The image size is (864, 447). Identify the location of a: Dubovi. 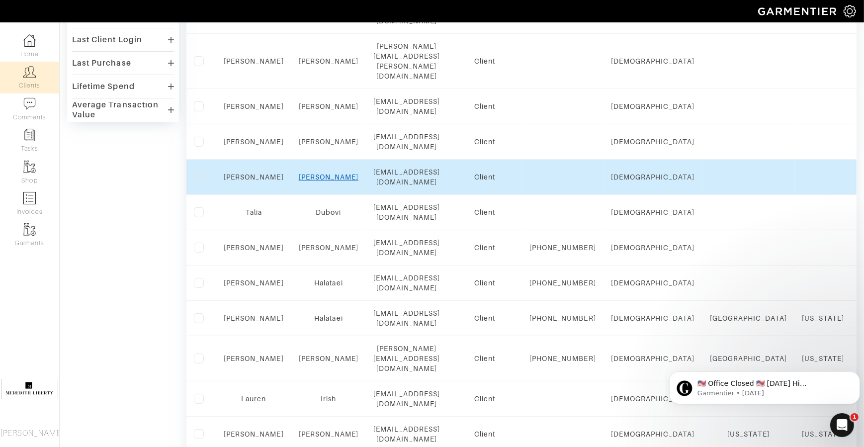
(328, 212).